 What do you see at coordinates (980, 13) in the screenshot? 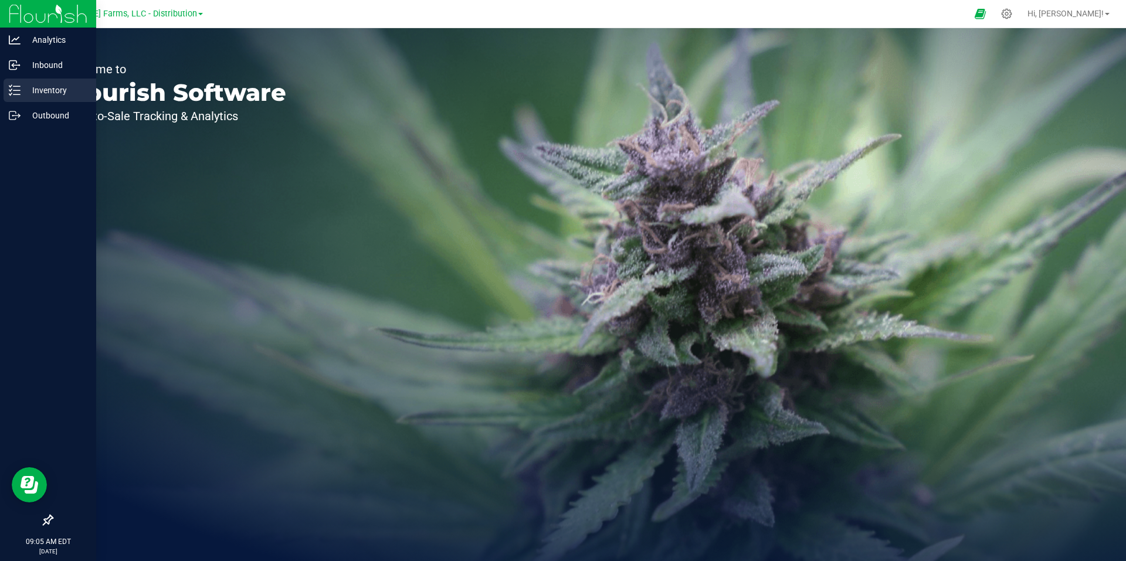
I see `span: Open Ecommerce Menu` at bounding box center [980, 13].